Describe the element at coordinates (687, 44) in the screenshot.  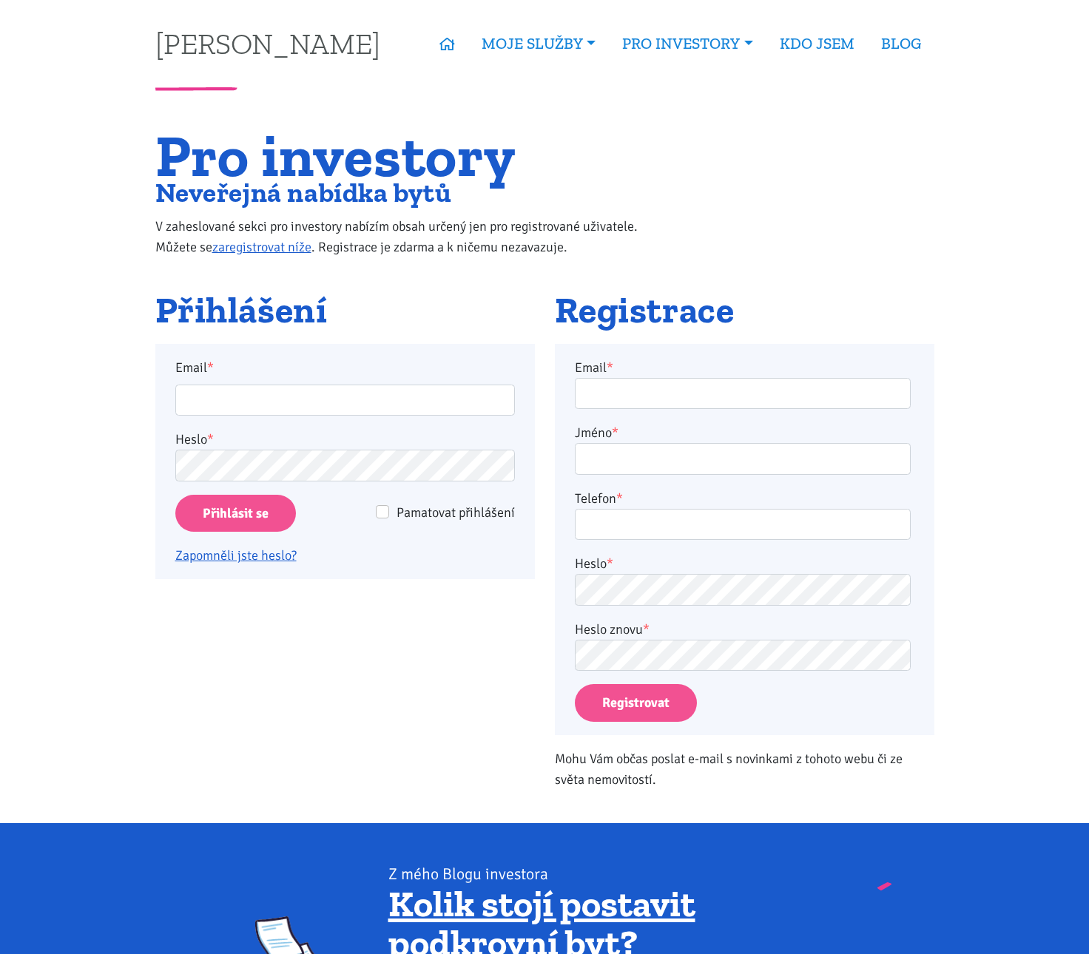
I see `a: PRO INVESTORY` at that location.